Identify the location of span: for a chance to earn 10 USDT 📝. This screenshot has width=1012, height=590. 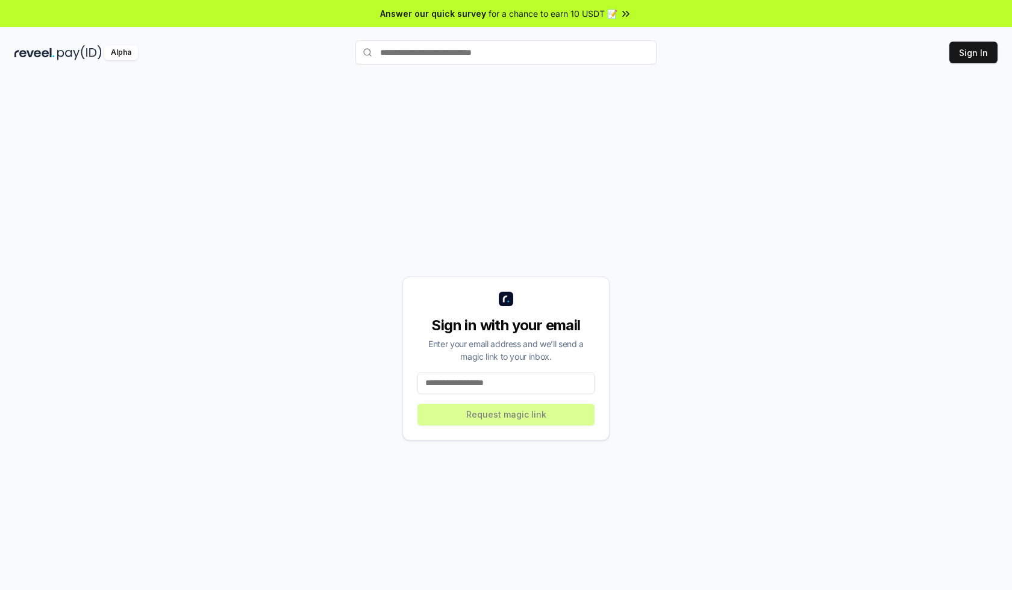
(553, 13).